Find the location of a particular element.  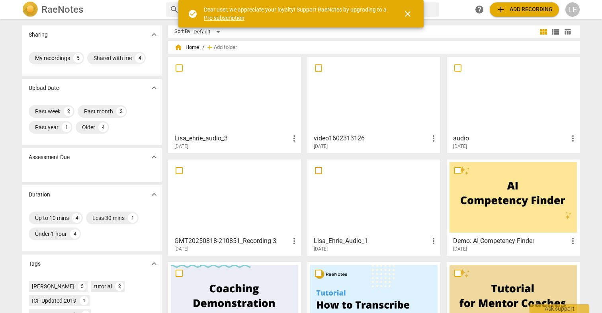

a: Pro subscription is located at coordinates (224, 18).